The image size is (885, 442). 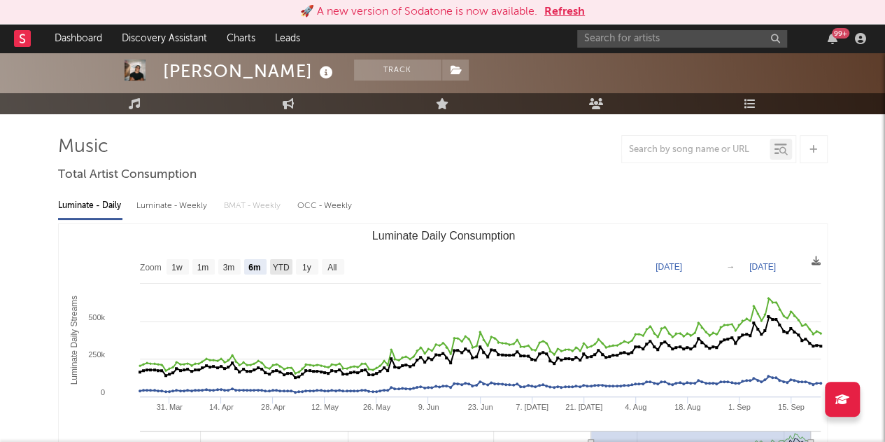 I want to click on text: 31. Mar, so click(x=169, y=407).